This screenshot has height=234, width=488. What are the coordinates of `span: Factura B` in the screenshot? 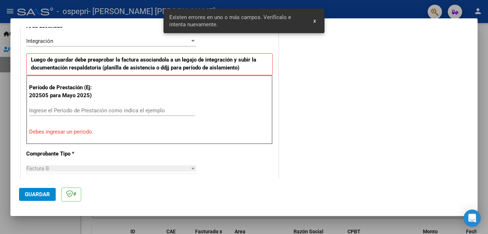 It's located at (37, 168).